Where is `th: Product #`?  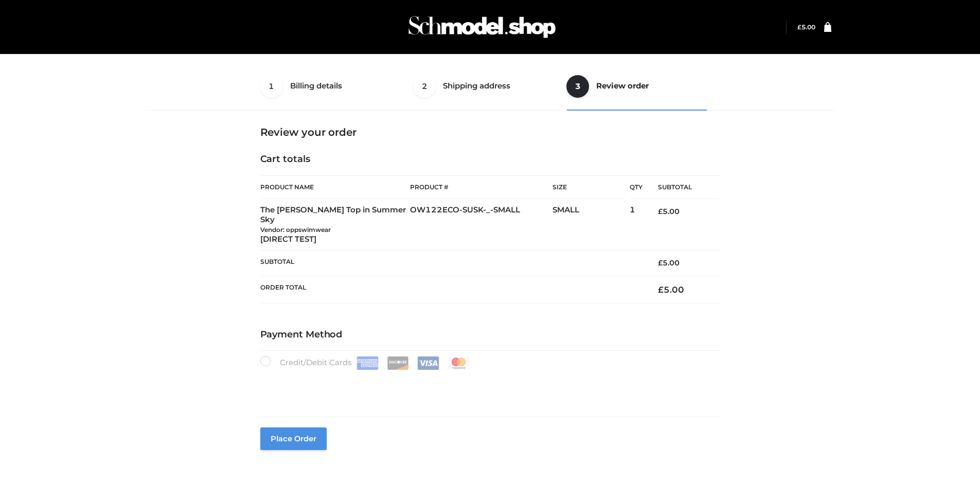
th: Product # is located at coordinates (481, 187).